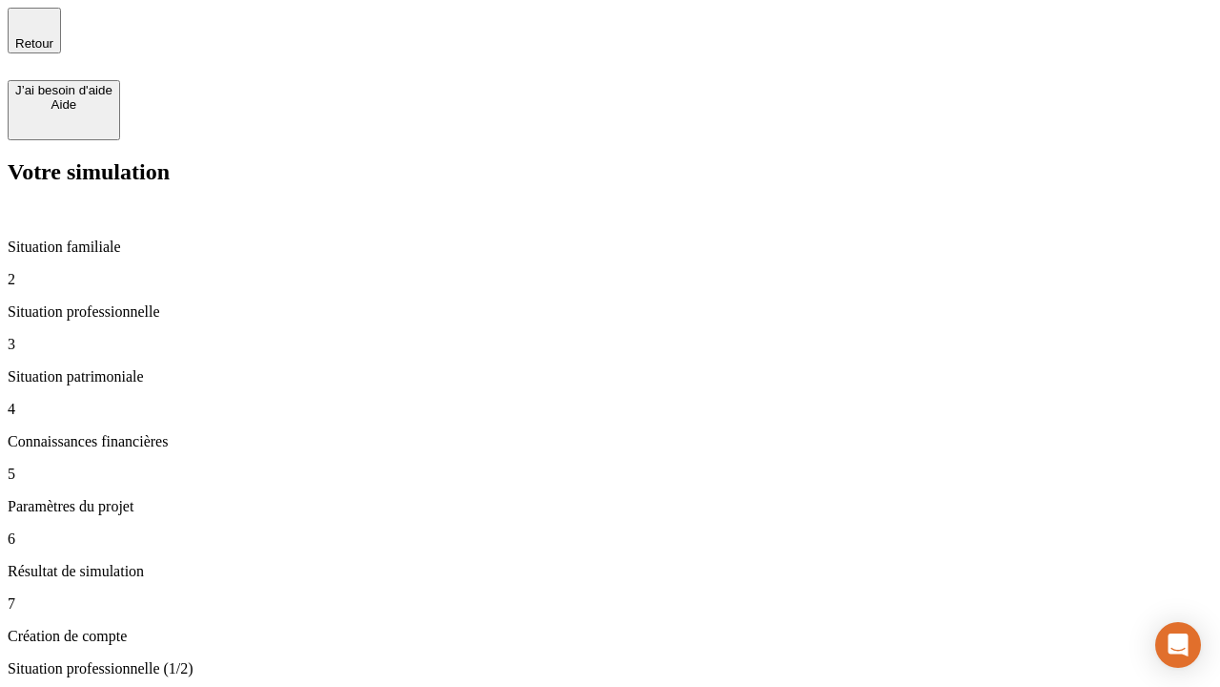 Image resolution: width=1220 pixels, height=687 pixels. I want to click on p: 2, so click(610, 279).